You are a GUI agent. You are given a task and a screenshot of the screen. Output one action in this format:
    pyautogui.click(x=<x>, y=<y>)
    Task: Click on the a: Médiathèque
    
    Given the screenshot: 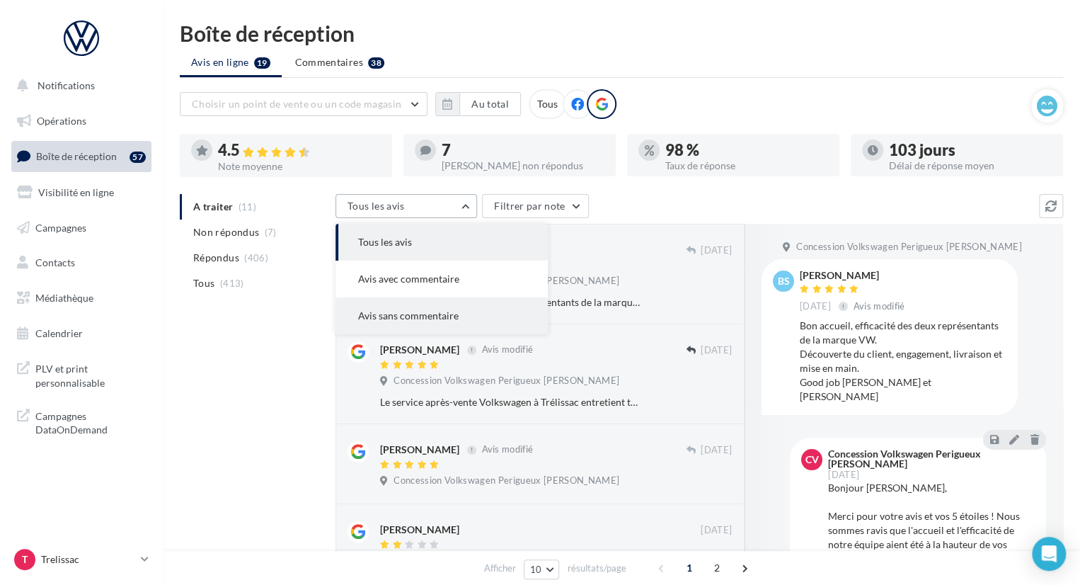 What is the action you would take?
    pyautogui.click(x=81, y=298)
    